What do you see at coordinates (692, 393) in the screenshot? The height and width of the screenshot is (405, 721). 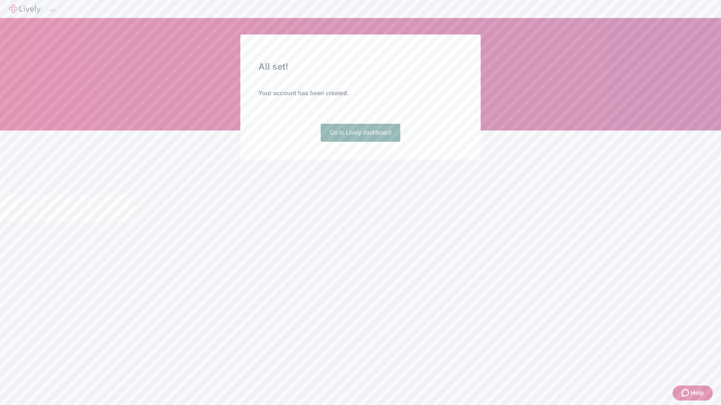 I see `button: Zendesk support iconHelp` at bounding box center [692, 393].